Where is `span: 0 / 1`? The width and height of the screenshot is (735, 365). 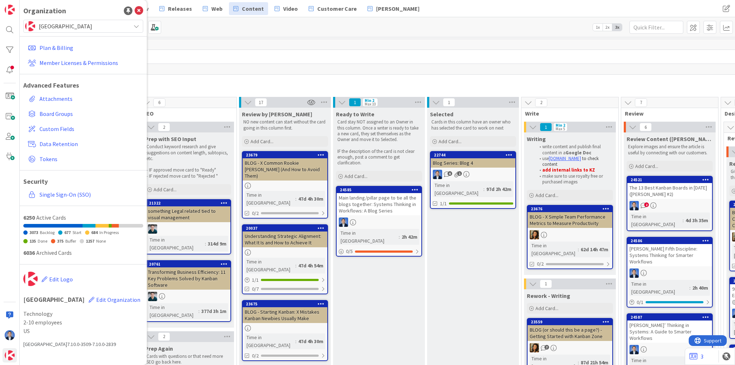
span: 0 / 1 is located at coordinates (640, 302).